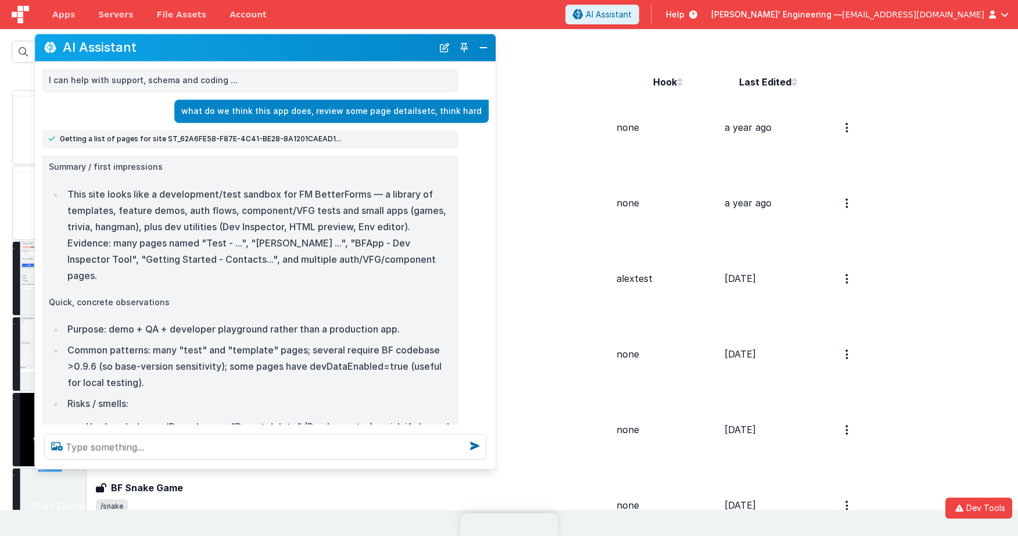 Image resolution: width=1018 pixels, height=536 pixels. Describe the element at coordinates (200, 139) in the screenshot. I see `span: Getting a list of pages for site ST_62A6FE58-F87E-4C41-BE28-8A1201CAEAD1...` at that location.